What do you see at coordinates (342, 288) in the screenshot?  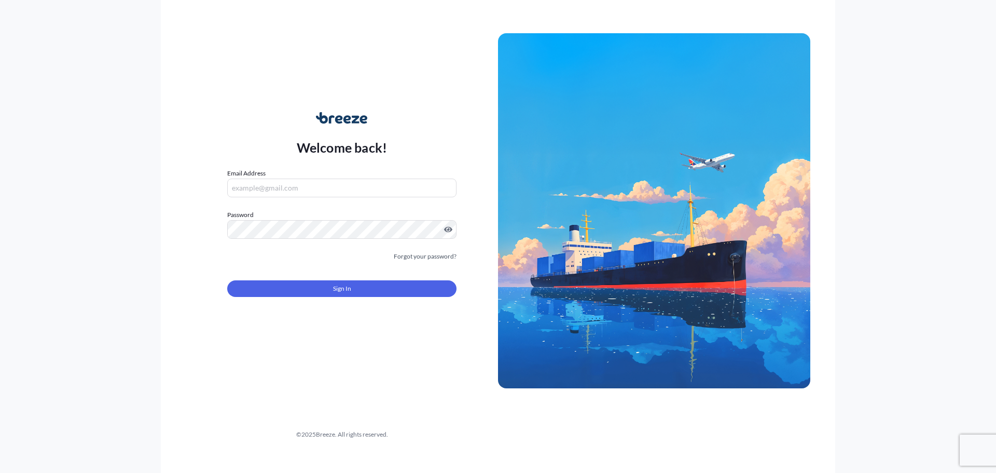 I see `button: Sign In` at bounding box center [342, 288].